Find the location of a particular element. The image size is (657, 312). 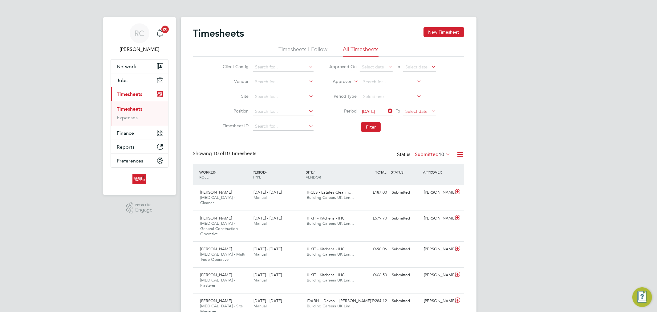

button: Engage Resource Center is located at coordinates (642, 297).